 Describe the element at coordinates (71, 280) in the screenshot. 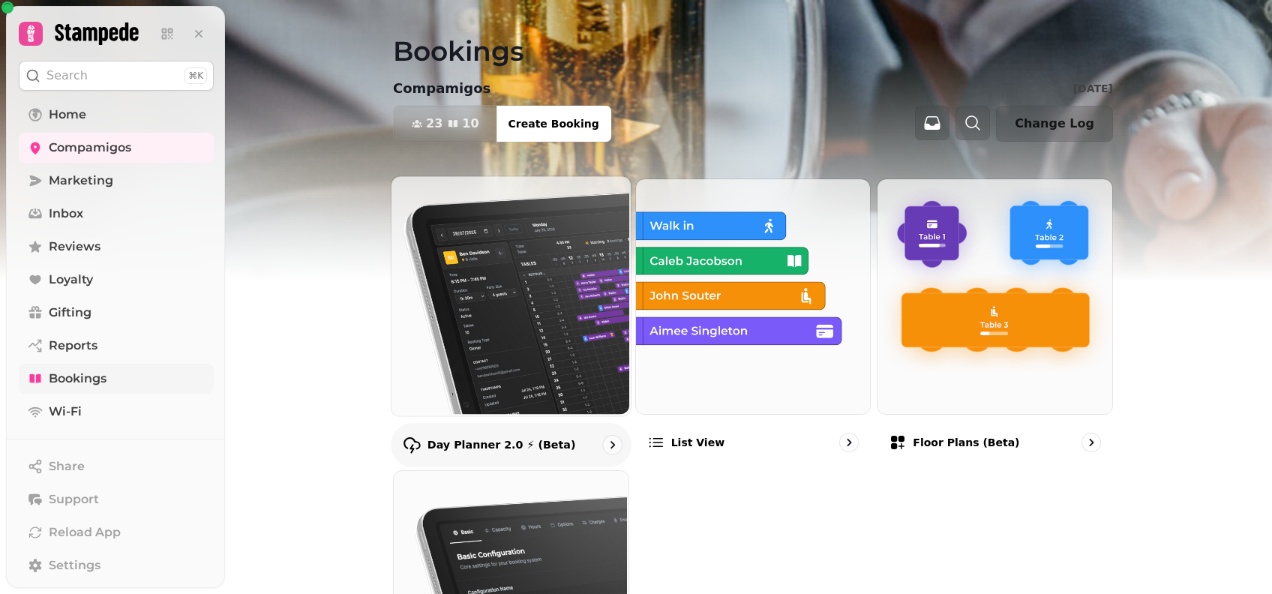

I see `span: Loyalty` at that location.